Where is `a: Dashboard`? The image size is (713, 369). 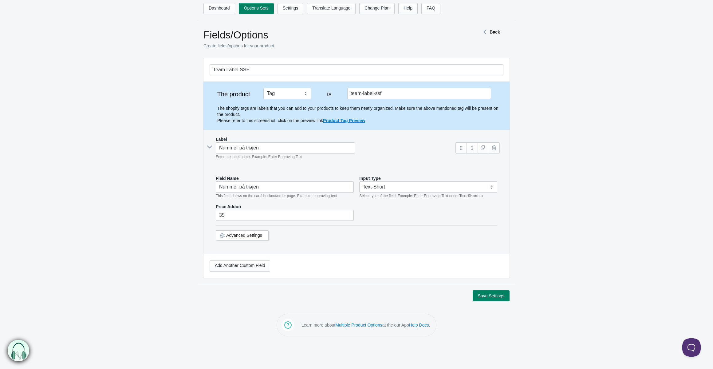 a: Dashboard is located at coordinates (219, 9).